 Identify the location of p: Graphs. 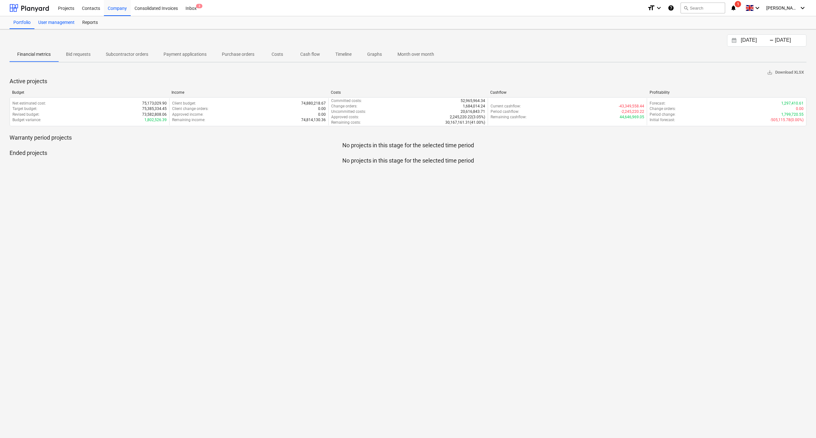
(375, 54).